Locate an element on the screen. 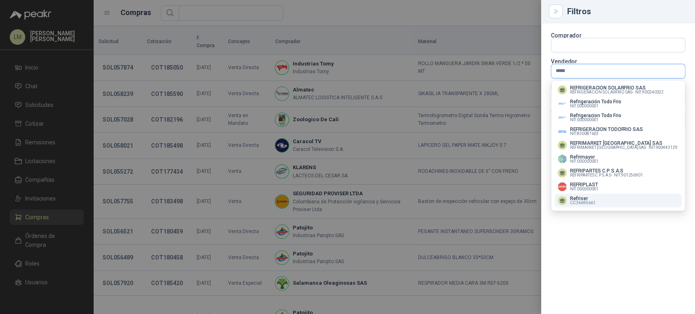 The image size is (695, 314). p: REFRIGERACION SOLARFRIO SAS is located at coordinates (617, 88).